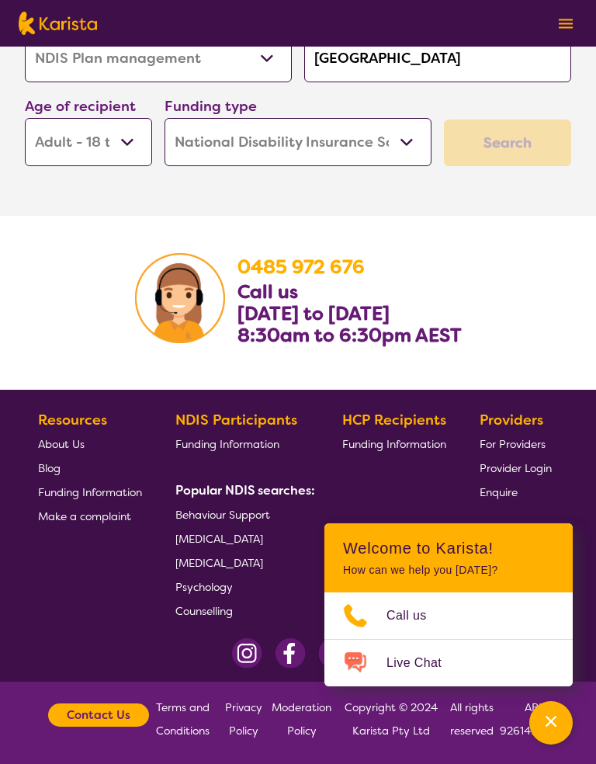 Image resolution: width=596 pixels, height=764 pixels. What do you see at coordinates (90, 443) in the screenshot?
I see `a: About Us` at bounding box center [90, 443].